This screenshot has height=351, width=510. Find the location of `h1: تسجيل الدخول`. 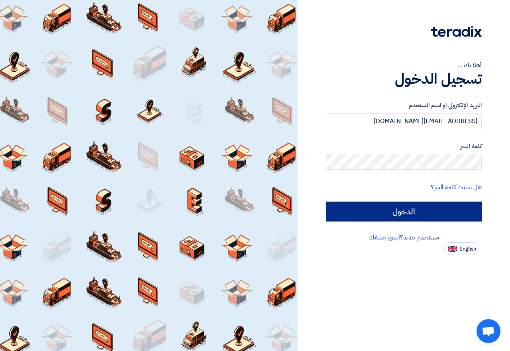

h1: تسجيل الدخول is located at coordinates (403, 79).